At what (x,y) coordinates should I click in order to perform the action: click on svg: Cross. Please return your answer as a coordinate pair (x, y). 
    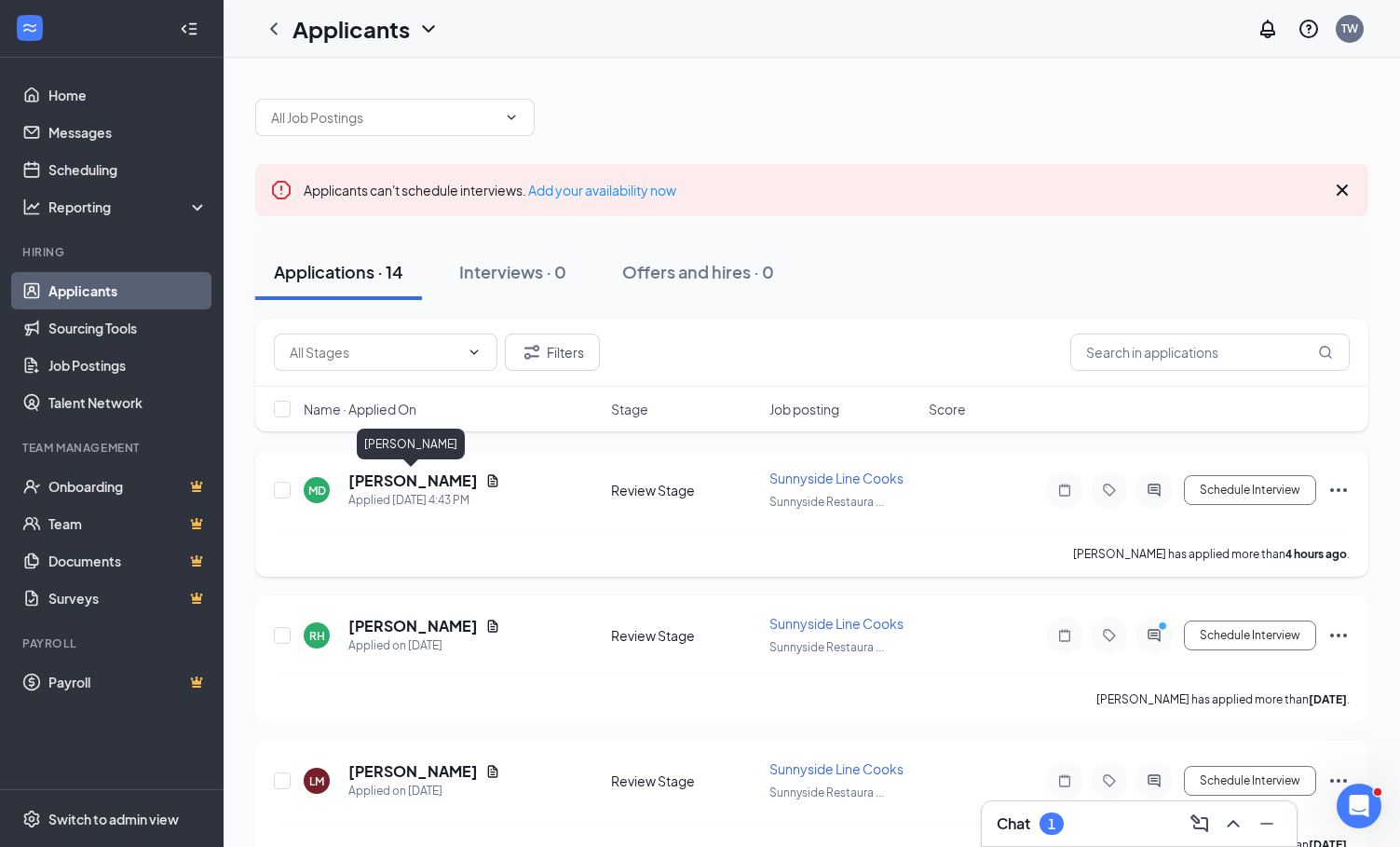
    Looking at the image, I should click on (1342, 191).